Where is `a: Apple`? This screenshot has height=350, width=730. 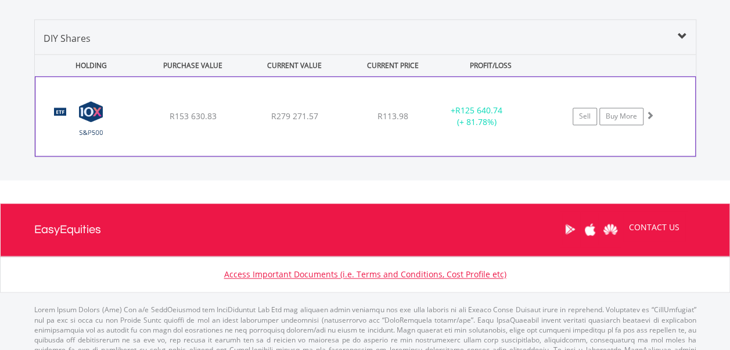 a: Apple is located at coordinates (590, 229).